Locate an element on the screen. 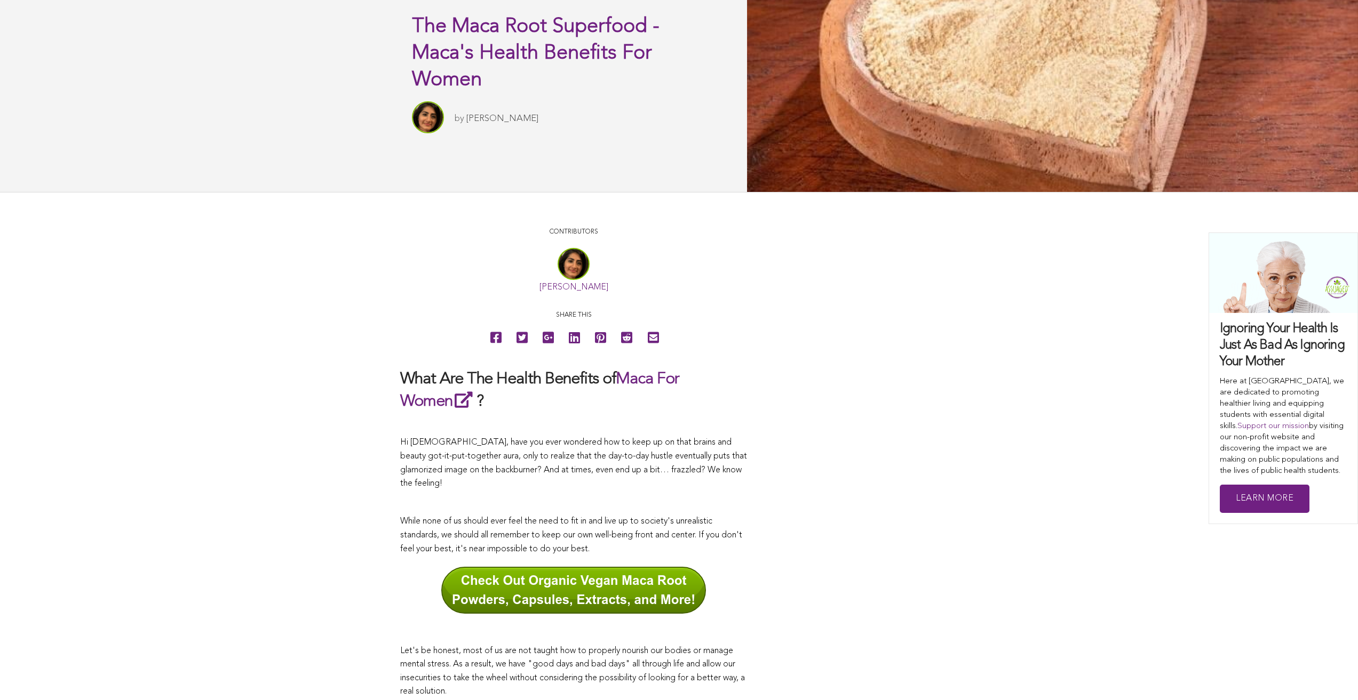 The height and width of the screenshot is (700, 1358). span: The Maca Root Superfood - Maca's Health Benefits For Women is located at coordinates (536, 53).